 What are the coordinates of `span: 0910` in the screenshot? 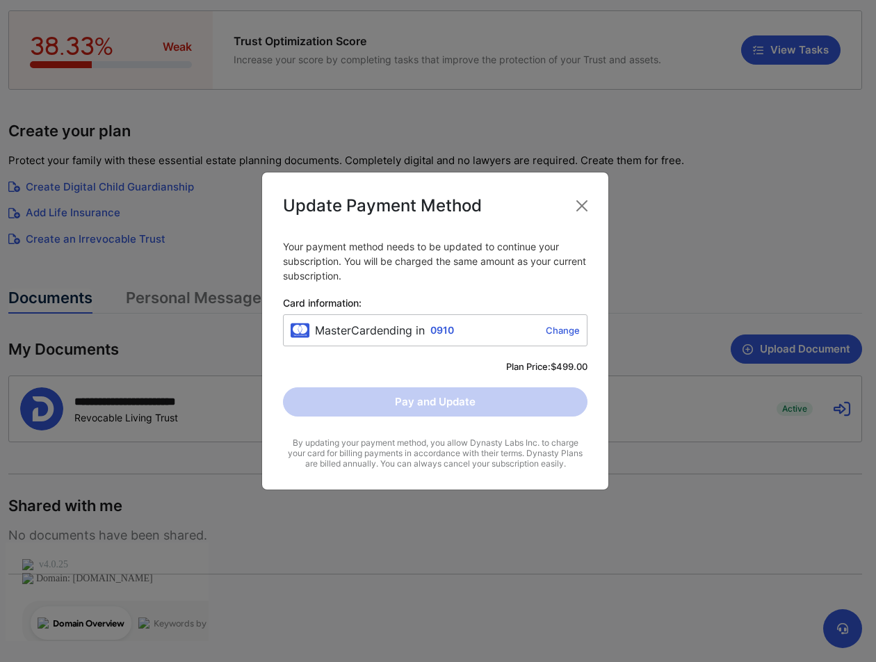 It's located at (442, 330).